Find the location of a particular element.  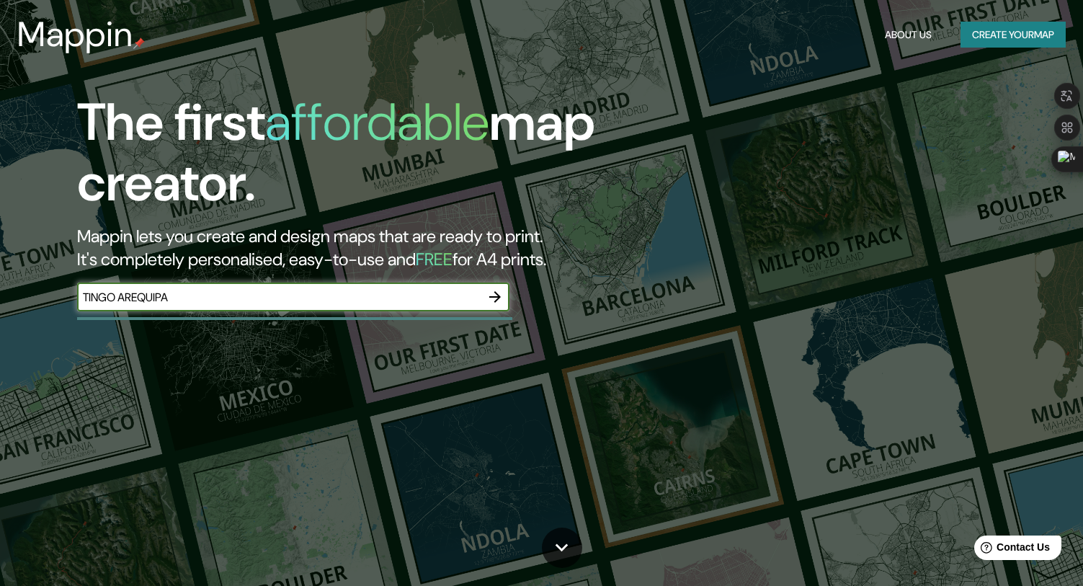

h5: FREE is located at coordinates (434, 259).